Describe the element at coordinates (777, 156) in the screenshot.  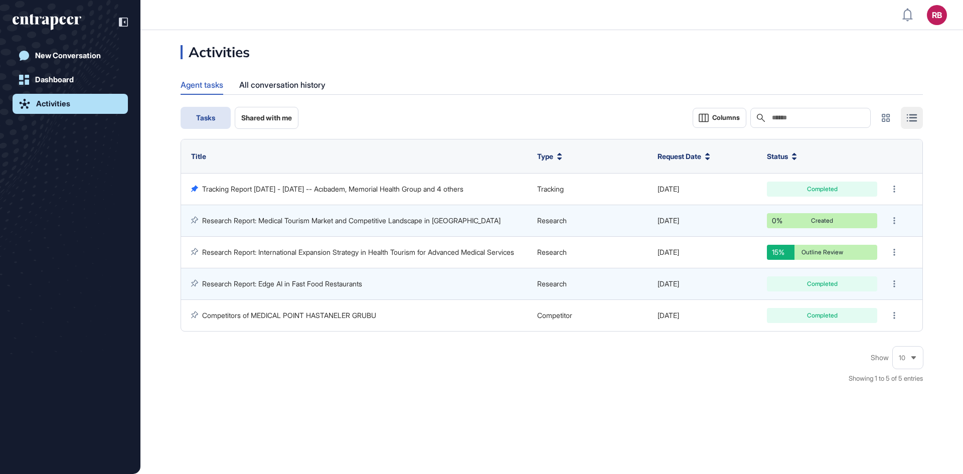
I see `span: Status` at that location.